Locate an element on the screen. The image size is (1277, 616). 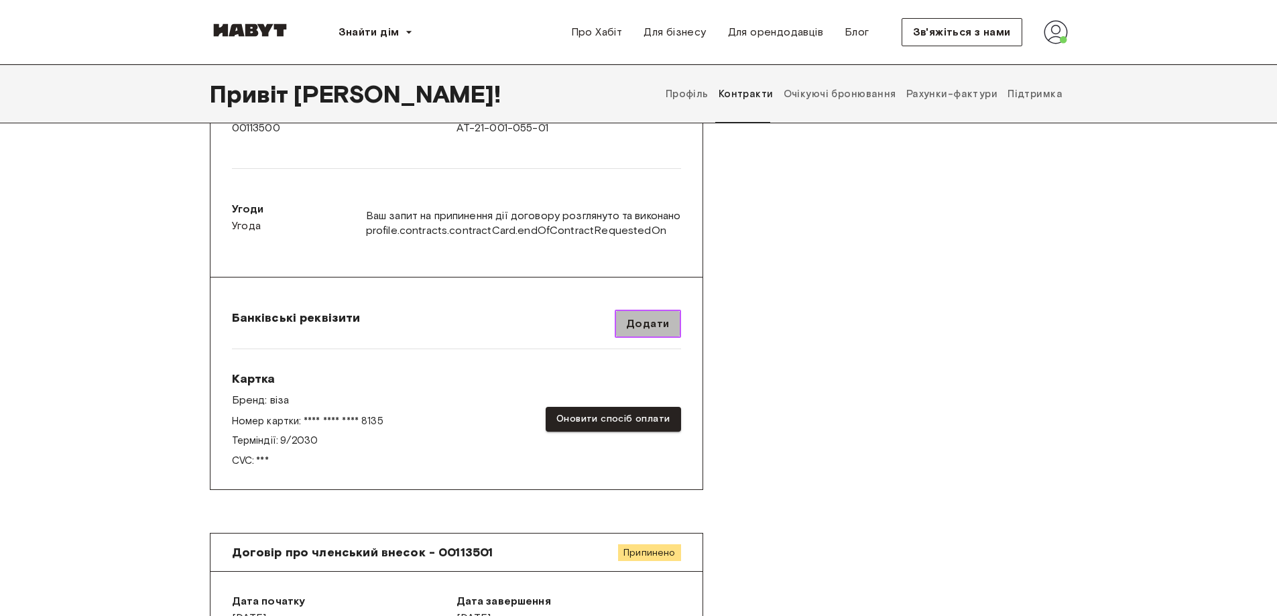
font: CVC: is located at coordinates (243, 461).